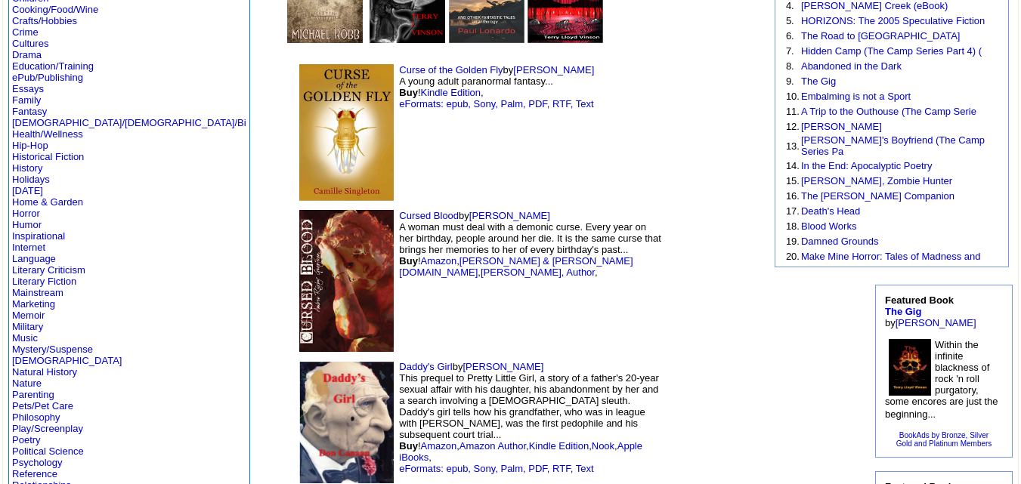 This screenshot has width=1021, height=484. Describe the element at coordinates (26, 440) in the screenshot. I see `a: Poetry` at that location.